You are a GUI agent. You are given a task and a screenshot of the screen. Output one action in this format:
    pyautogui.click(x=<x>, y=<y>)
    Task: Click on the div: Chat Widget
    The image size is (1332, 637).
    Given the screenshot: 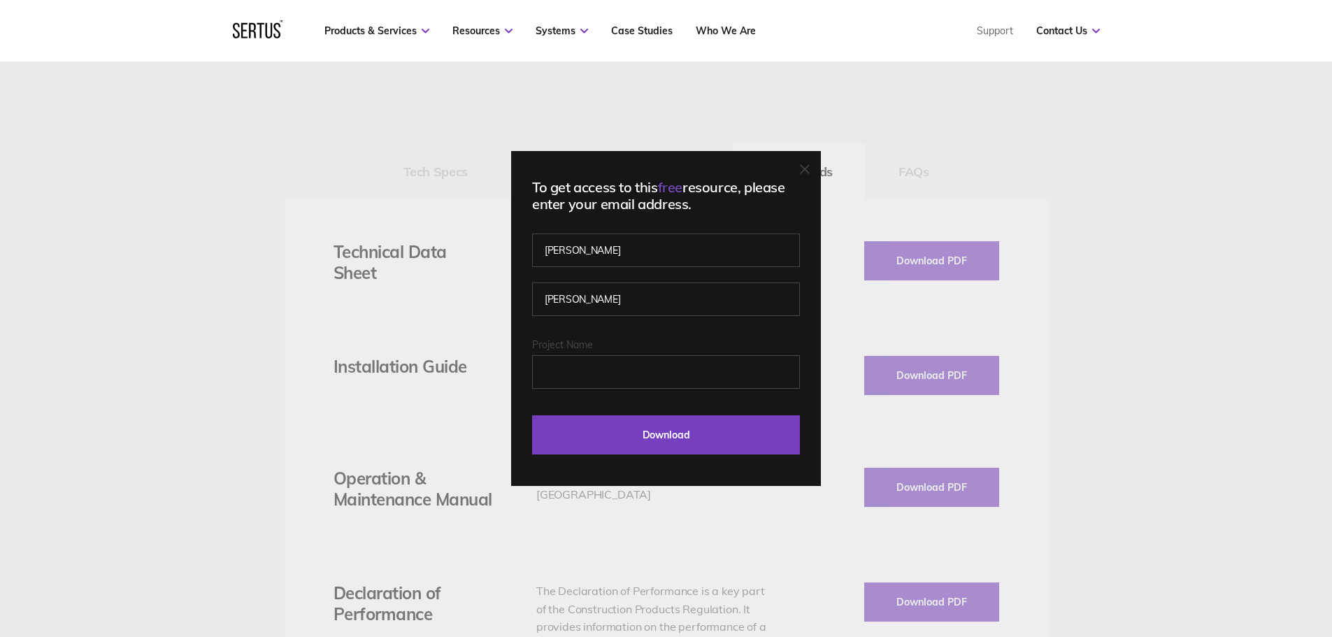 What is the action you would take?
    pyautogui.click(x=1206, y=556)
    